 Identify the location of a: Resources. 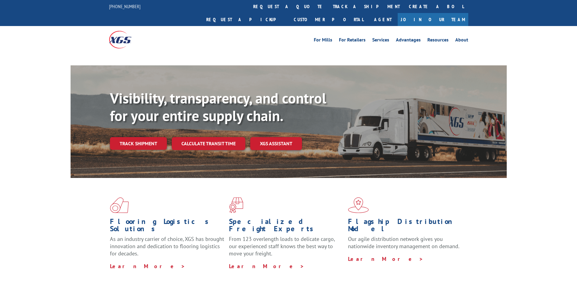
(438, 41).